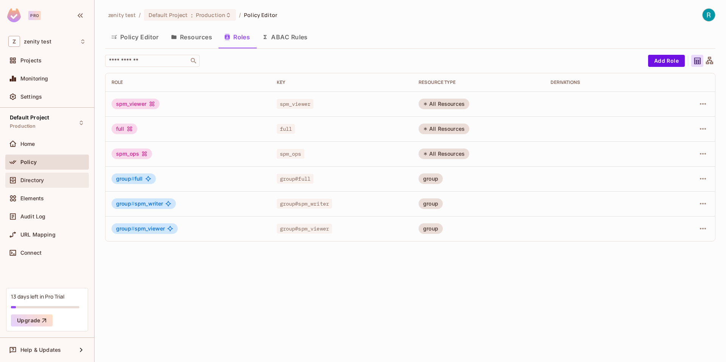  Describe the element at coordinates (290, 154) in the screenshot. I see `span: spm_ops` at that location.